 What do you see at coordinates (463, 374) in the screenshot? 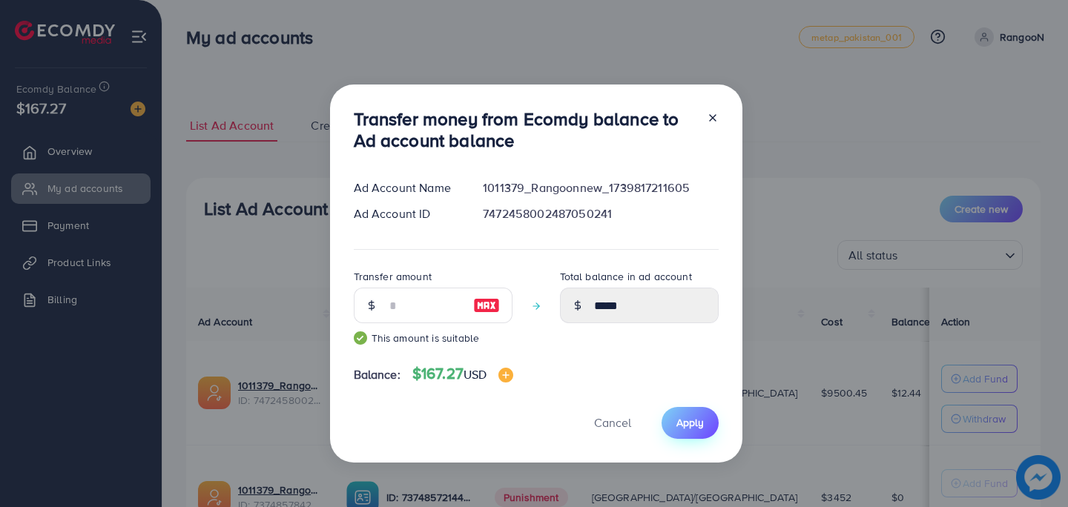
I see `h4: $167.27` at bounding box center [463, 374].